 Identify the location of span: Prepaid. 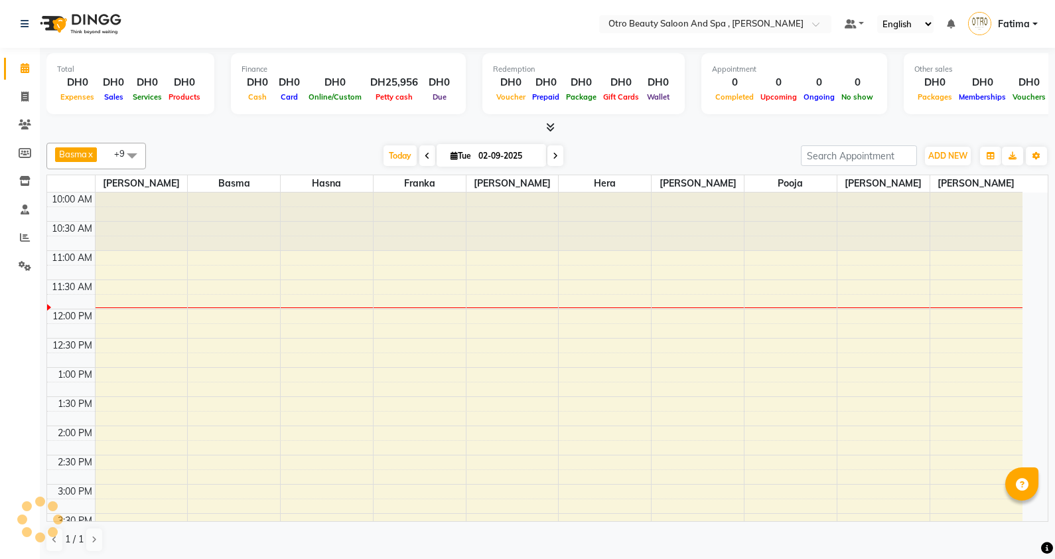
(545, 97).